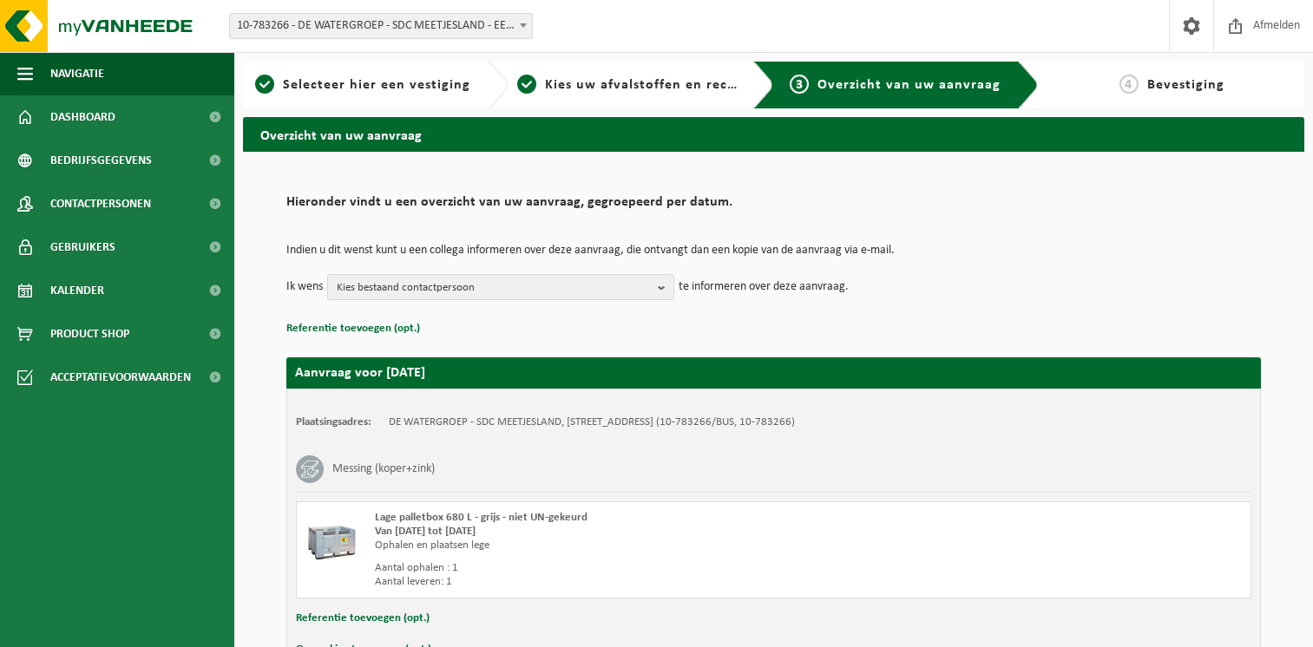 Image resolution: width=1313 pixels, height=647 pixels. Describe the element at coordinates (1129, 84) in the screenshot. I see `span: 4` at that location.